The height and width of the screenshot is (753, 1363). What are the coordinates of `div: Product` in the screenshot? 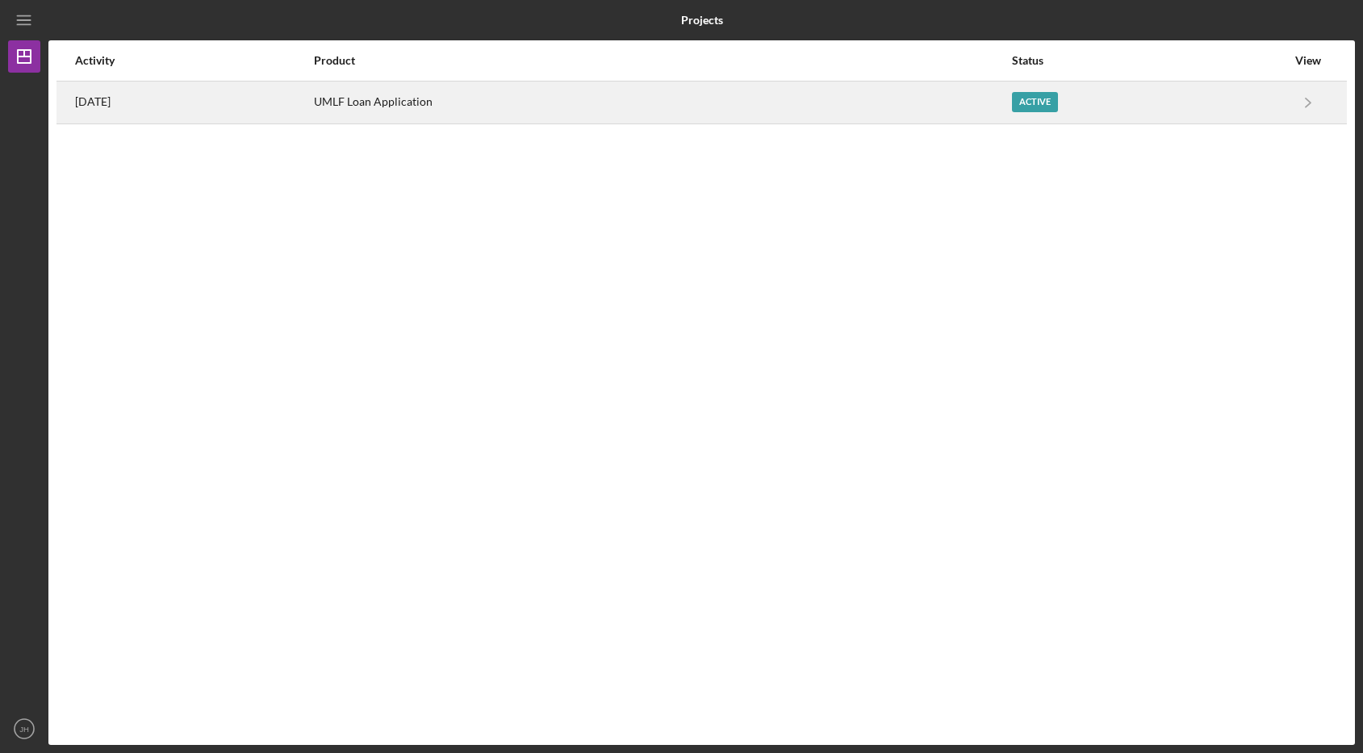 It's located at (662, 61).